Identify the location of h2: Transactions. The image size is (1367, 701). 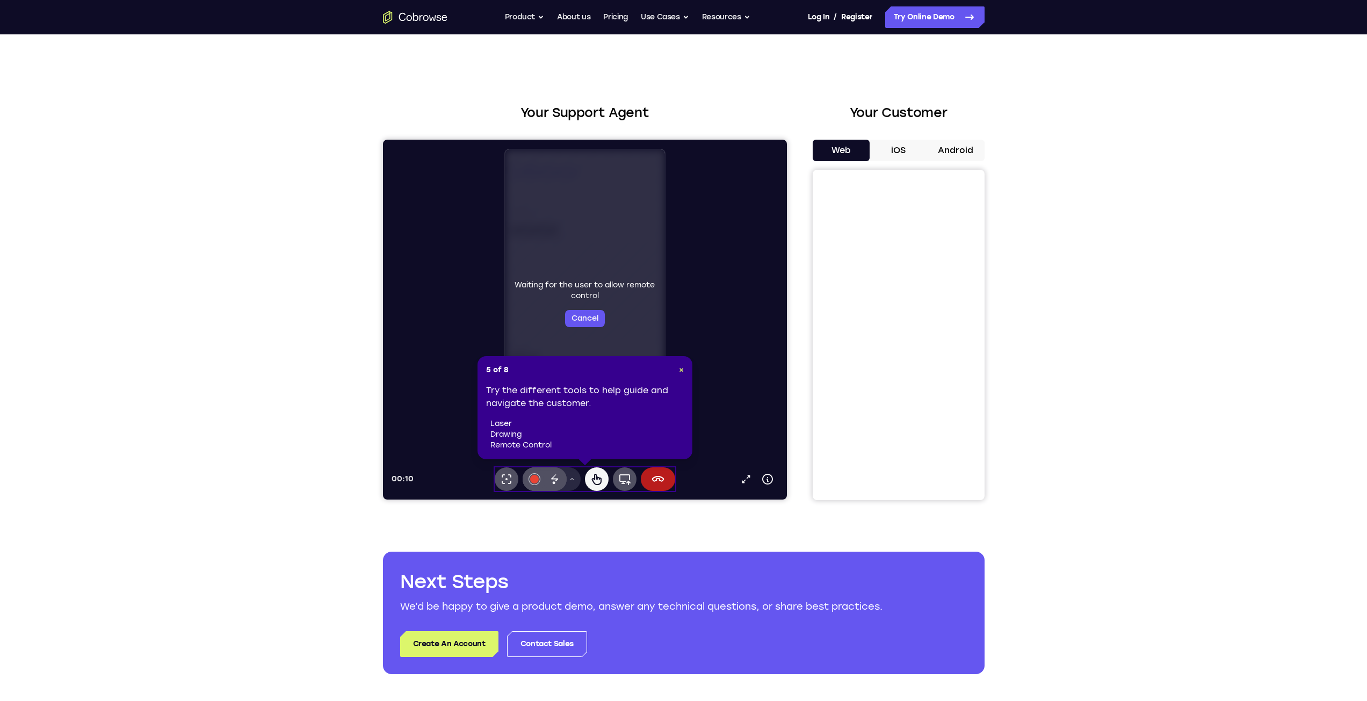
(86, 256).